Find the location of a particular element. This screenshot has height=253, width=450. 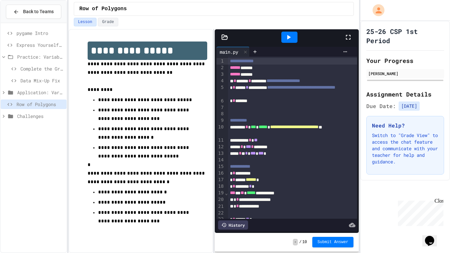

h1: 25-26 CSP 1st Period is located at coordinates (405, 36).